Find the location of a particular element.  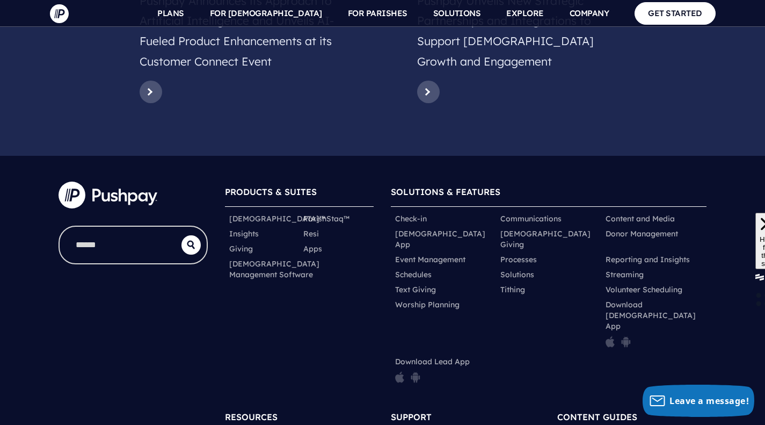

a: Communications is located at coordinates (531, 219).